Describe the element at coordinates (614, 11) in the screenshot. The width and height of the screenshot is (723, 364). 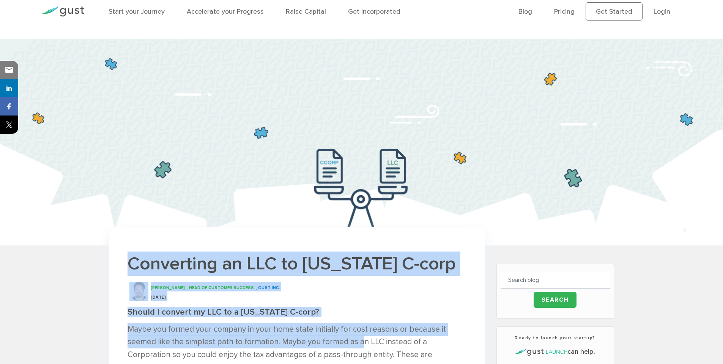
I see `a: Get Started` at that location.